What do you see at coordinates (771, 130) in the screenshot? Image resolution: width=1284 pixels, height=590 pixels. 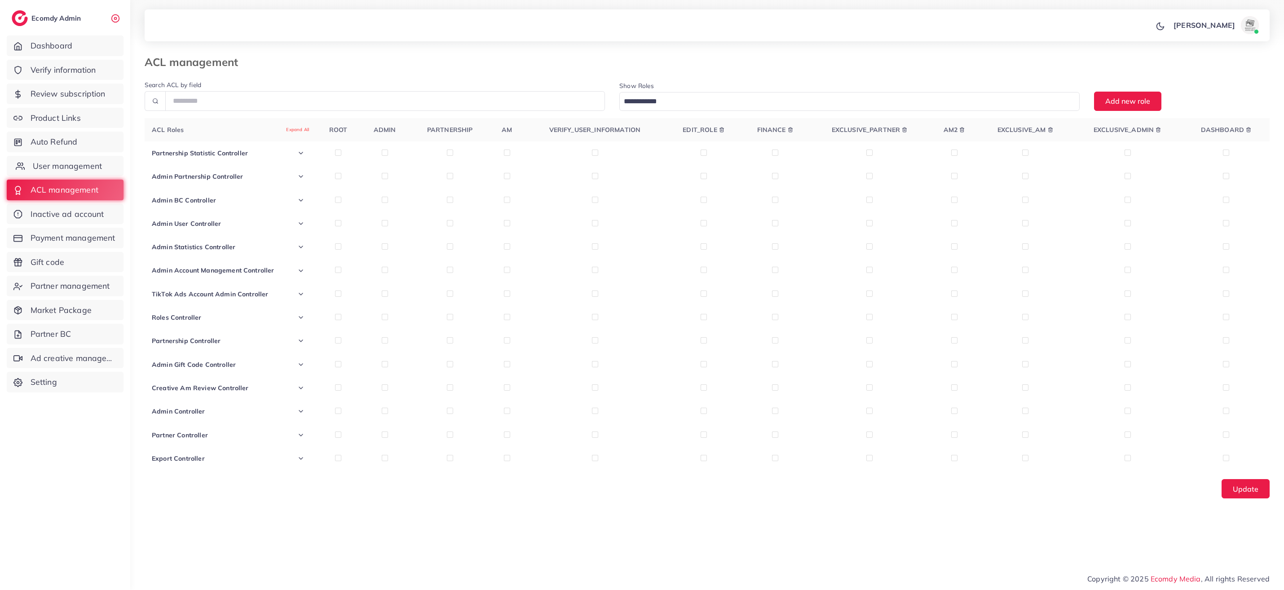 I see `span: FINANCE` at bounding box center [771, 130].